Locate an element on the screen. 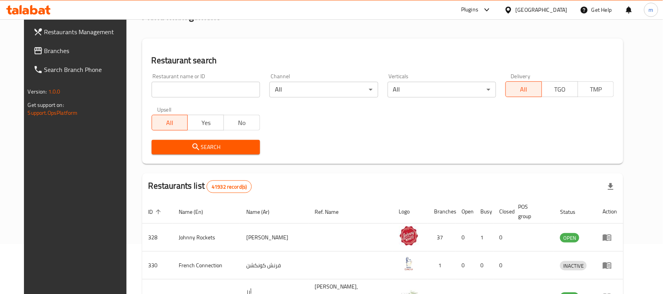 The image size is (663, 294). div: INACTIVE is located at coordinates (573, 265).